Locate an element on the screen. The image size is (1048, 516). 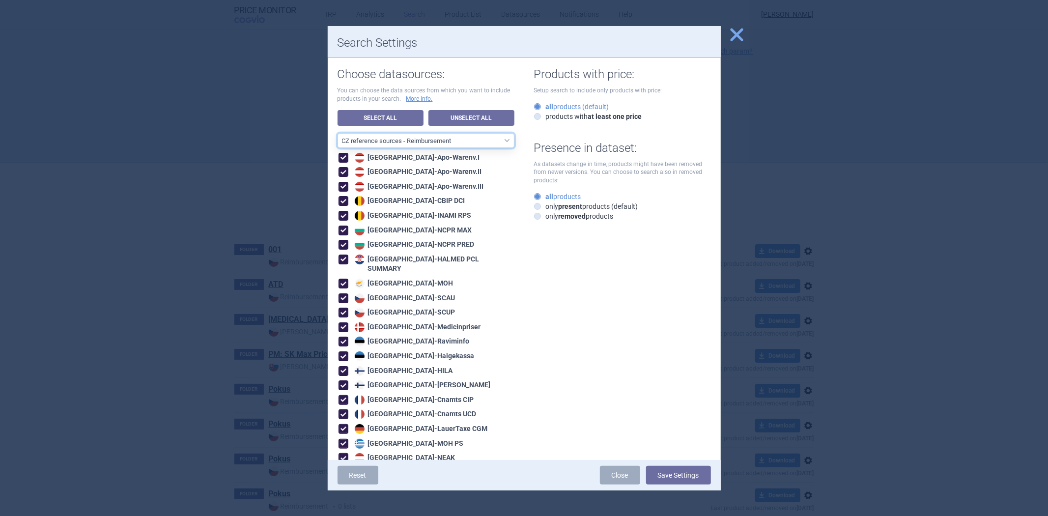
h1: Choose datasources: is located at coordinates (426, 74).